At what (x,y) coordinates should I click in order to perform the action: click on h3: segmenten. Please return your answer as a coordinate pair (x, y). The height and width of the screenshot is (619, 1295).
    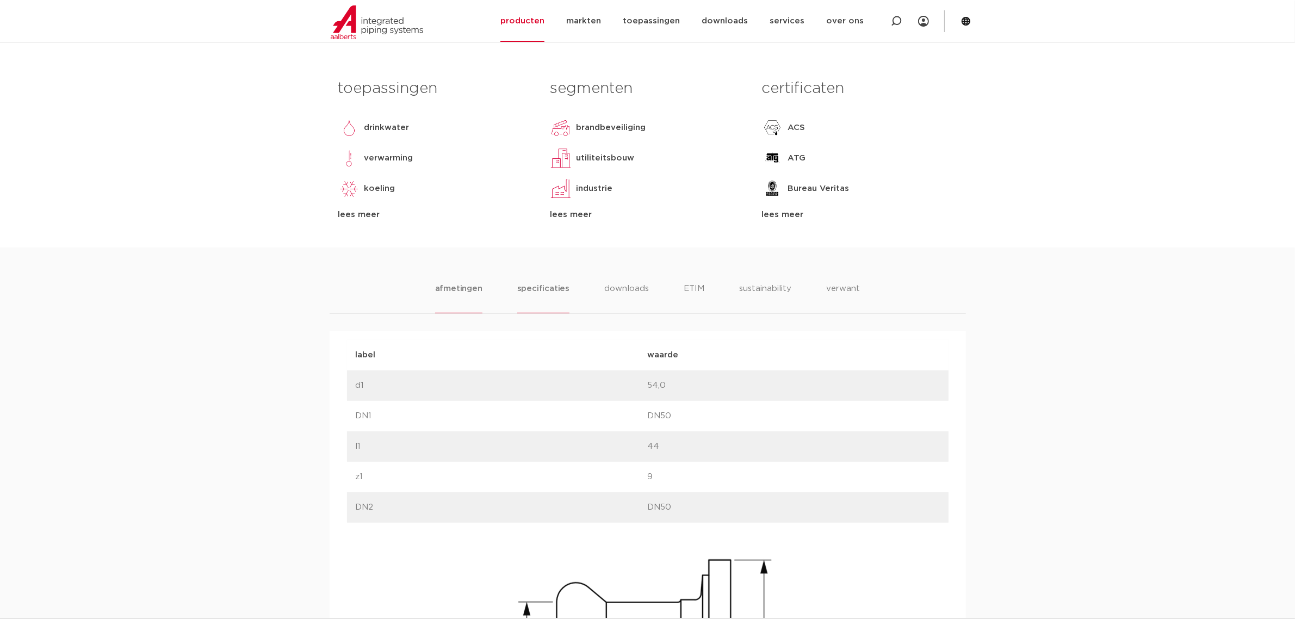
    Looking at the image, I should click on (647, 89).